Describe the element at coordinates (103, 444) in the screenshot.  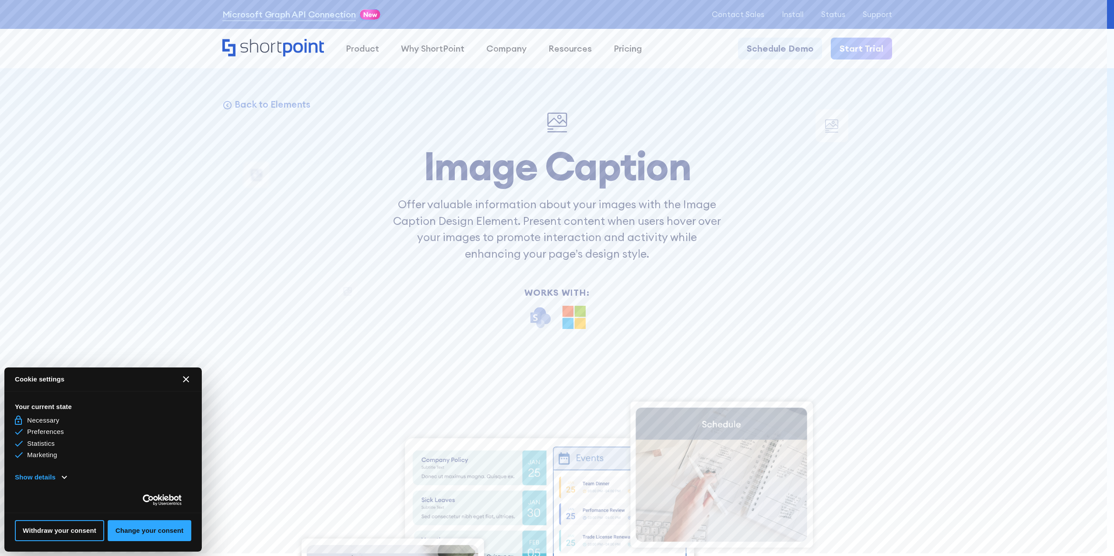
I see `li: Statistics` at that location.